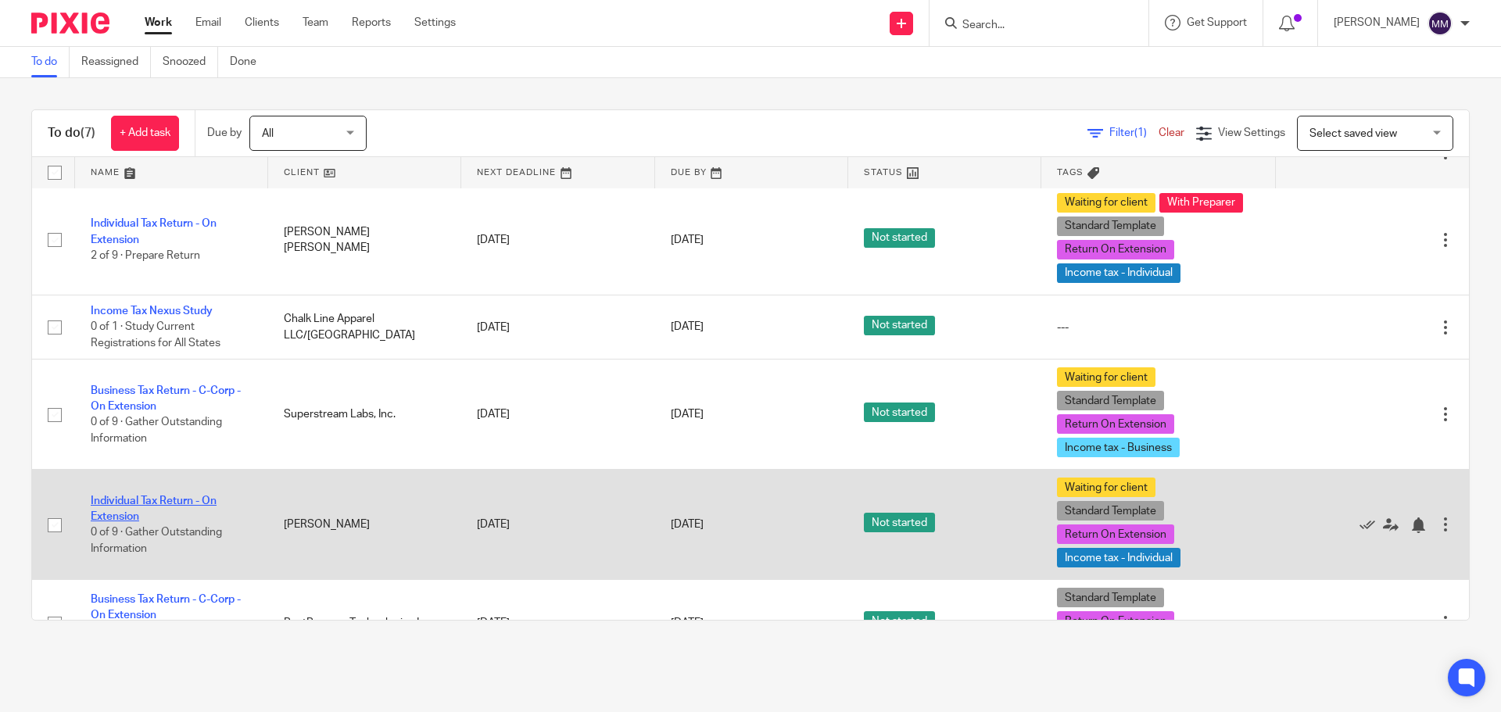 This screenshot has height=712, width=1501. What do you see at coordinates (249, 62) in the screenshot?
I see `a: Done` at bounding box center [249, 62].